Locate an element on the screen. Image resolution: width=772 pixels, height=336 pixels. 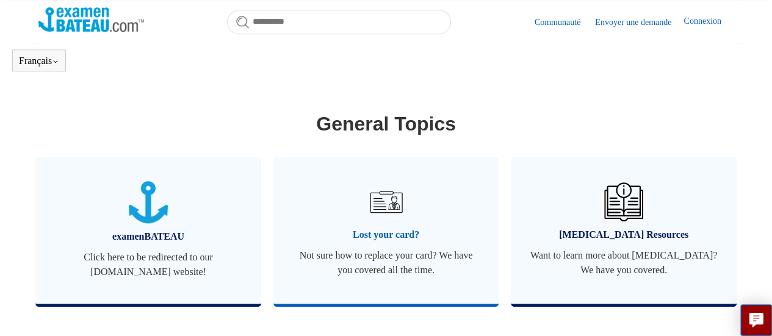
img: 01JHREV2E6NG3DHE8VTG8QH796 is located at coordinates (624, 202).